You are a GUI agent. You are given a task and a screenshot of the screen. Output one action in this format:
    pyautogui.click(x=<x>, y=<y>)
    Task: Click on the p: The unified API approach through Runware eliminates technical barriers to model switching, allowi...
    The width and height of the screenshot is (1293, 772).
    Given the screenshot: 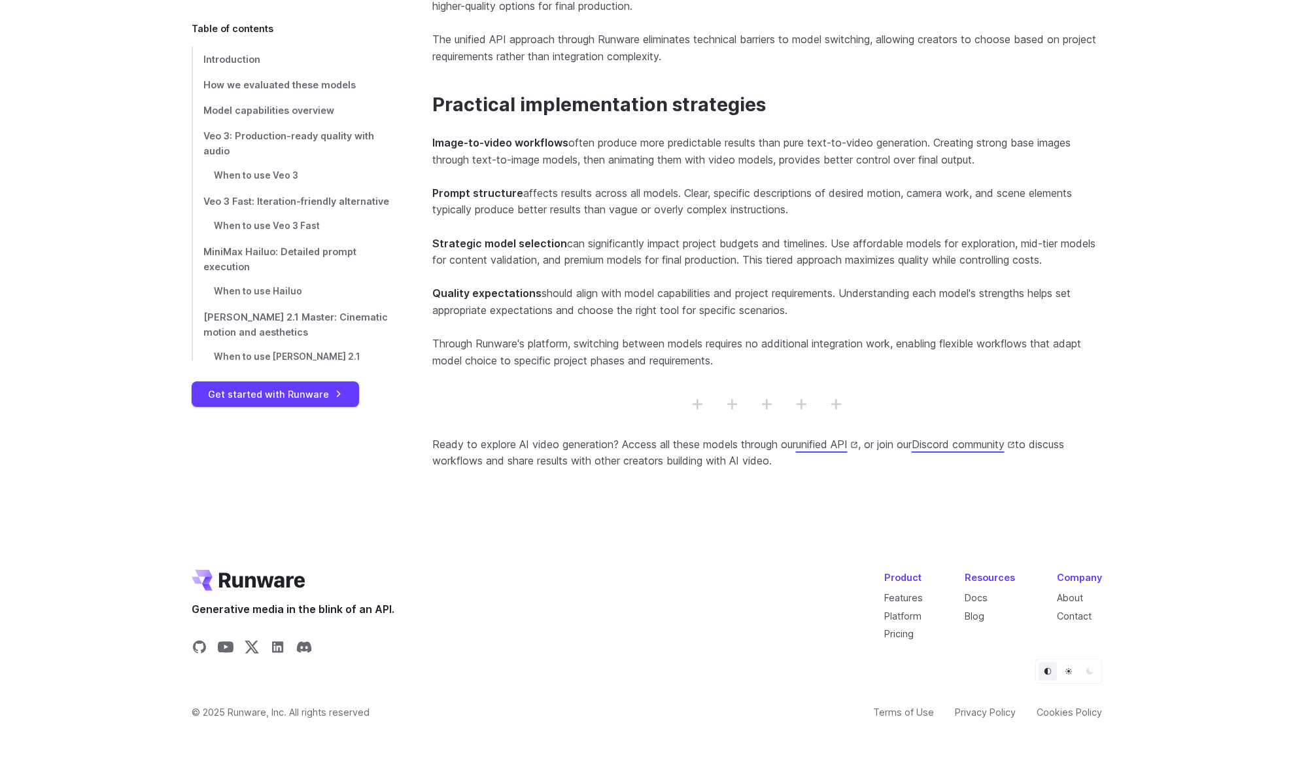 What is the action you would take?
    pyautogui.click(x=767, y=48)
    